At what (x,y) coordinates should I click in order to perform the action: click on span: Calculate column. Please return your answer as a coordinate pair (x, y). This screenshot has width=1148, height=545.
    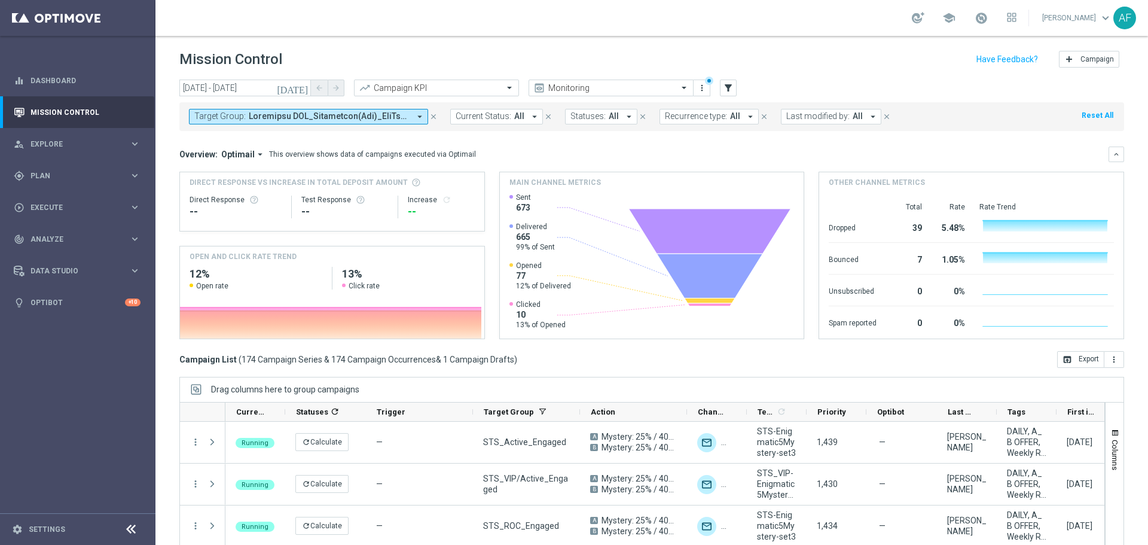
    Looking at the image, I should click on (780, 411).